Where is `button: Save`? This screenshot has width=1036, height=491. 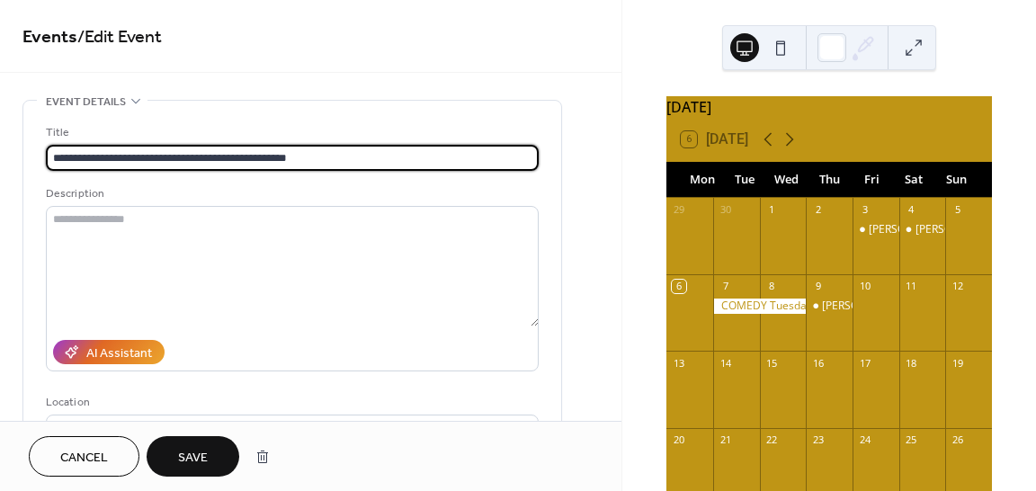
button: Save is located at coordinates (192, 456).